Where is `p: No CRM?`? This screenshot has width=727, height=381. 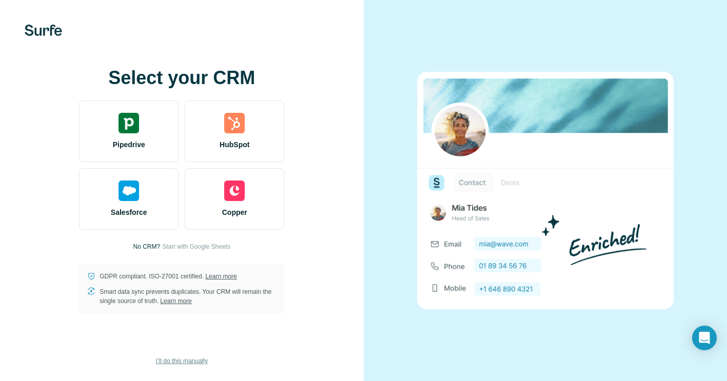 p: No CRM? is located at coordinates (147, 247).